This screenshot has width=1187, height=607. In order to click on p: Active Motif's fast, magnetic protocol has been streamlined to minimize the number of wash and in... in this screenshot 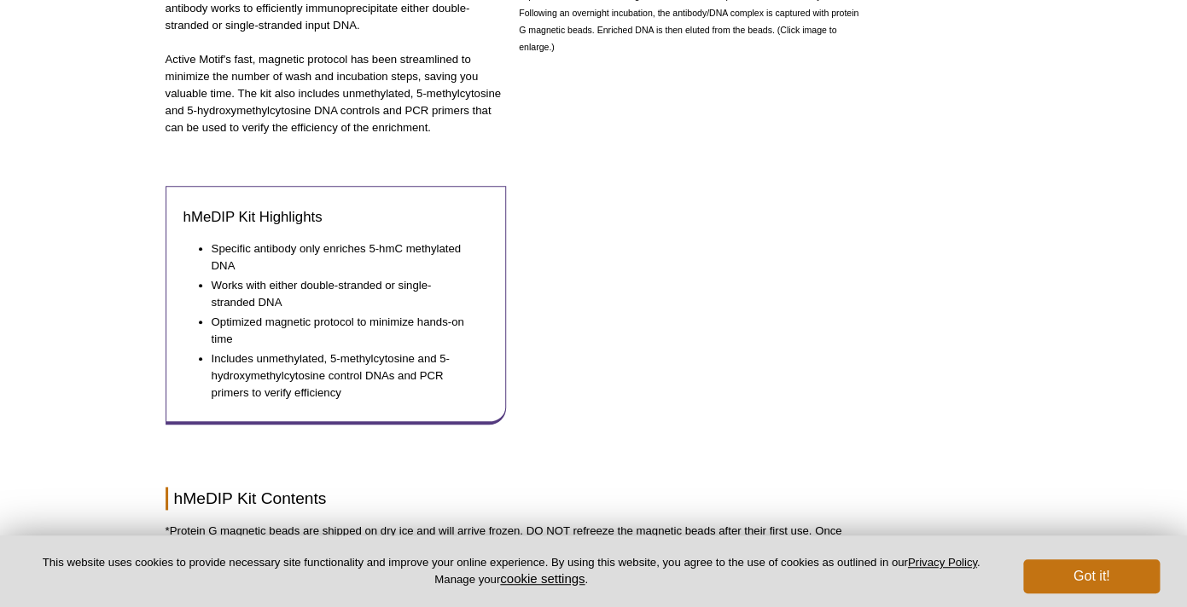, I will do `click(336, 94)`.